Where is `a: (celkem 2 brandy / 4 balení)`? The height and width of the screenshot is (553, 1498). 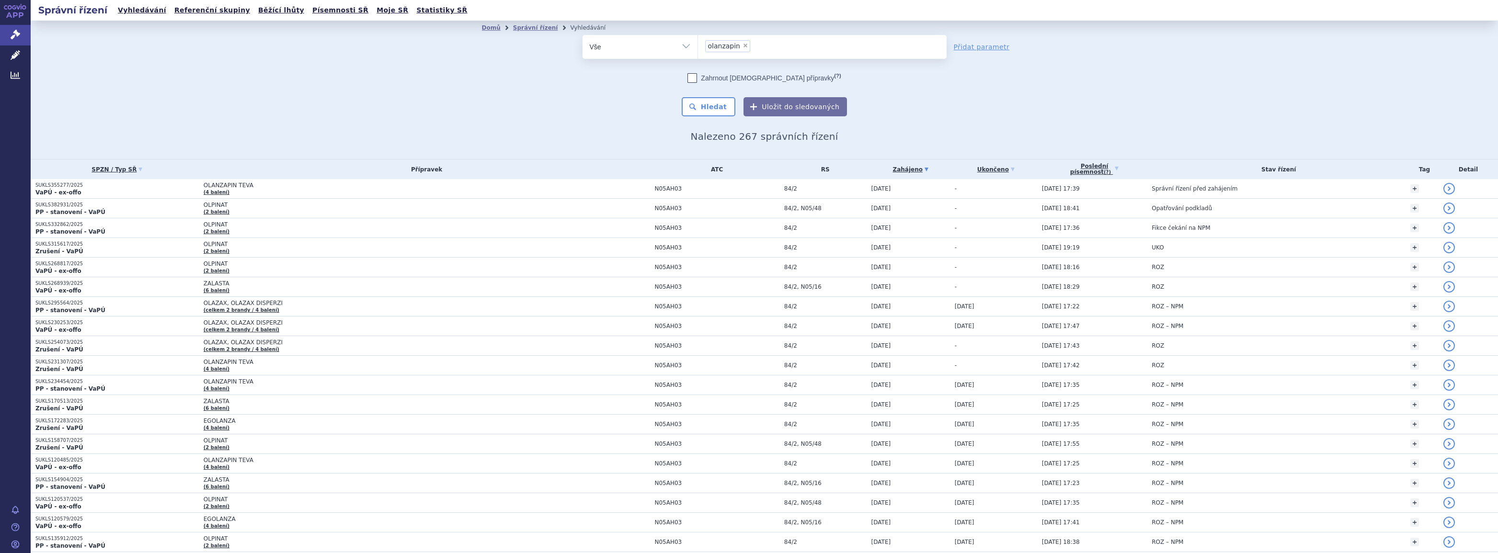
a: (celkem 2 brandy / 4 balení) is located at coordinates (241, 310).